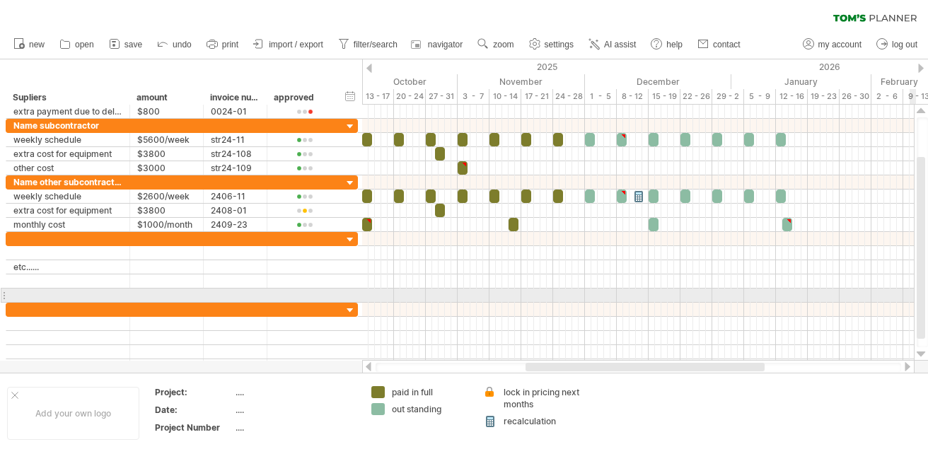  I want to click on div: 27 - 31, so click(442, 96).